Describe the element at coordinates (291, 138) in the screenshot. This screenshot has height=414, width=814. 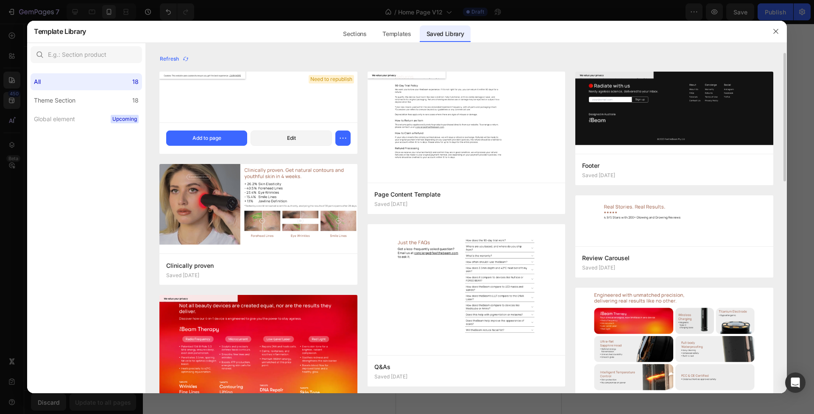
I see `div: Edit` at that location.